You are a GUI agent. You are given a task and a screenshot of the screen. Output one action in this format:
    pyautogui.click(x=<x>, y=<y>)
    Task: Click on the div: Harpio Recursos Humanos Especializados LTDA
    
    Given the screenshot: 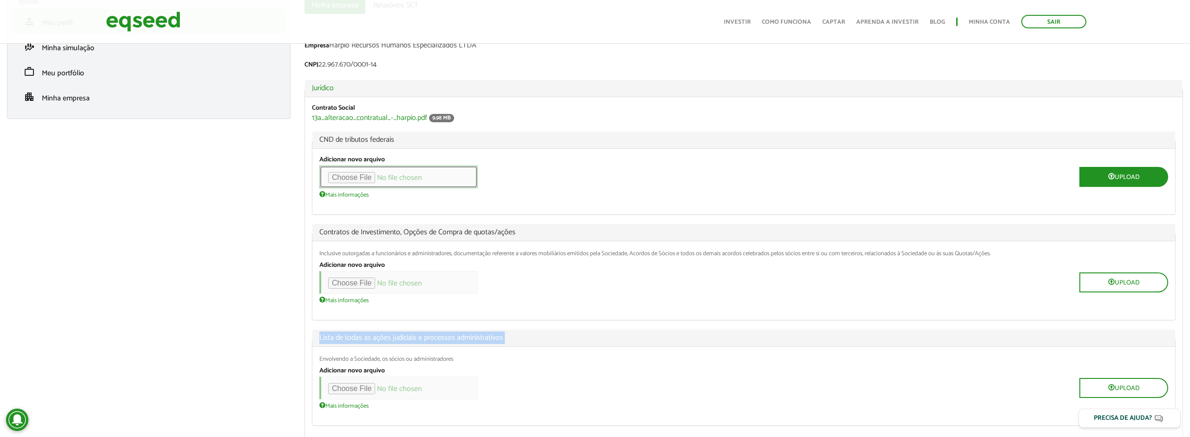 What is the action you would take?
    pyautogui.click(x=744, y=46)
    